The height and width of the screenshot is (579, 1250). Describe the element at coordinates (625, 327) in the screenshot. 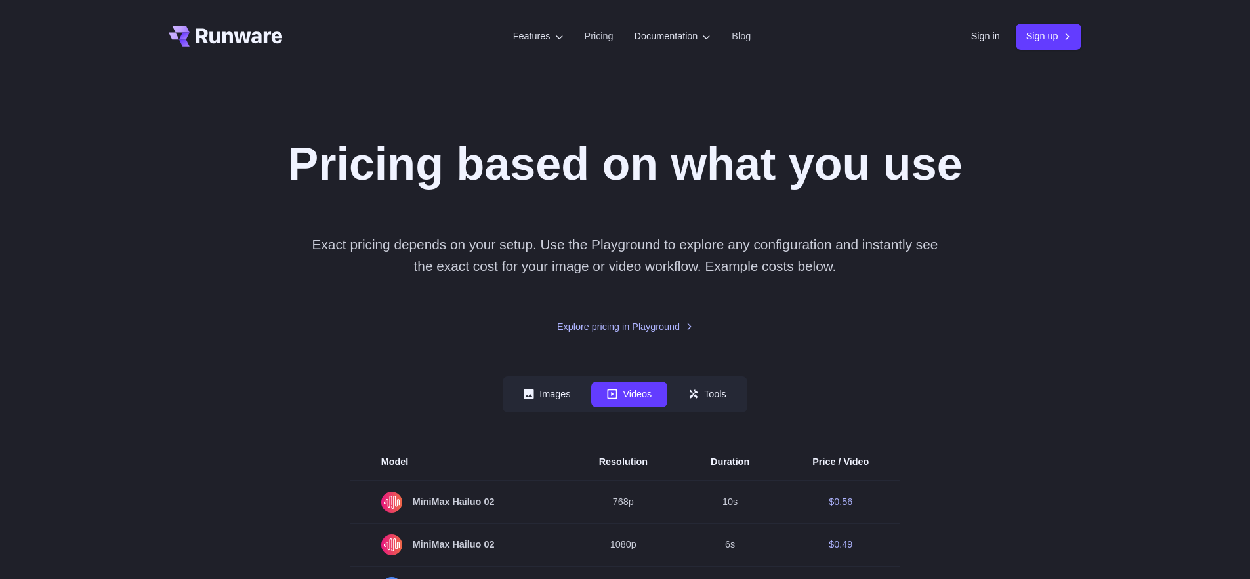

I see `a: Explore pricing in Playground` at that location.